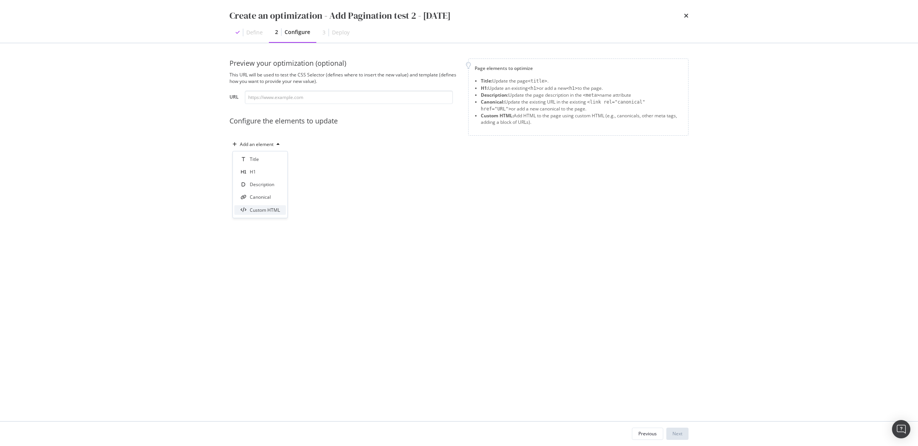 The width and height of the screenshot is (918, 446). Describe the element at coordinates (497, 116) in the screenshot. I see `strong: Custom HTML:` at that location.